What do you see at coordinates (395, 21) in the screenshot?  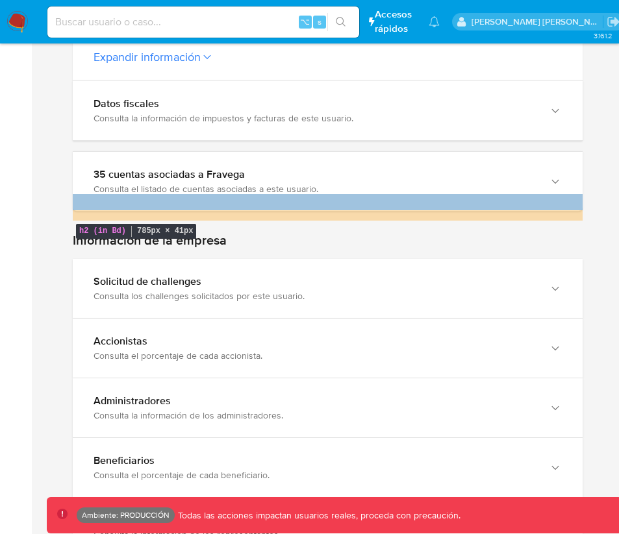 I see `span: Accesos rápidos` at bounding box center [395, 21].